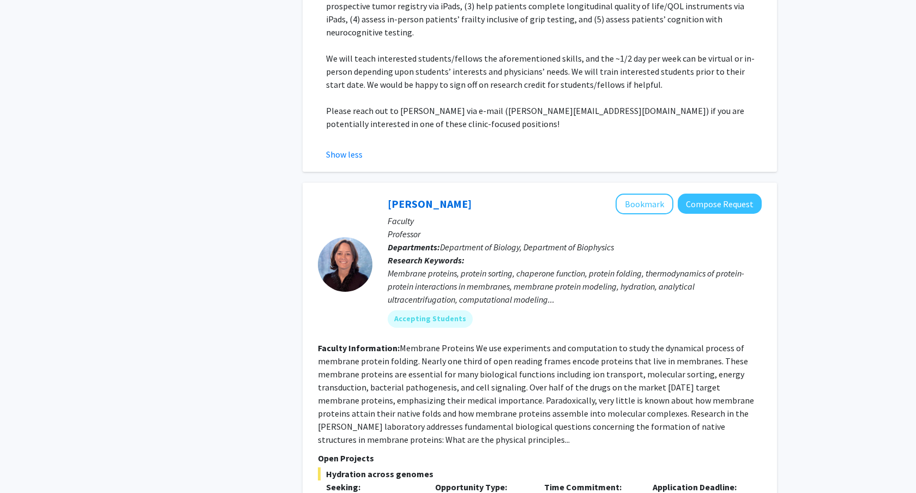 Image resolution: width=916 pixels, height=493 pixels. I want to click on mat-chip: Accepting Students, so click(430, 319).